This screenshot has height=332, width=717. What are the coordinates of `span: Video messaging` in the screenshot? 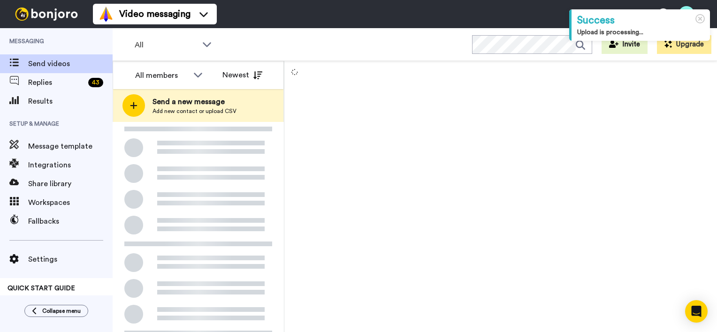 It's located at (155, 14).